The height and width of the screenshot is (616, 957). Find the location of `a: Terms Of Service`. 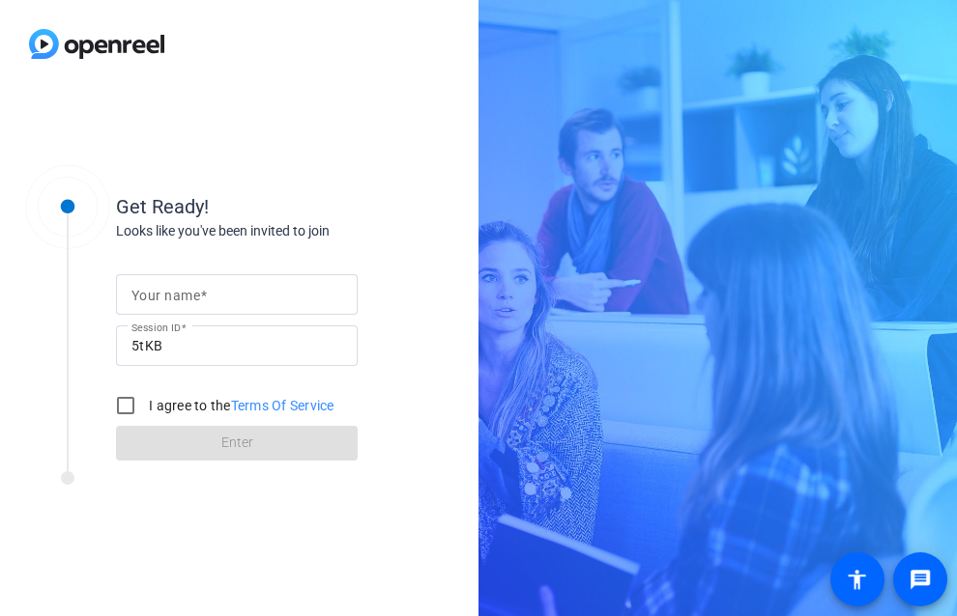

a: Terms Of Service is located at coordinates (282, 406).